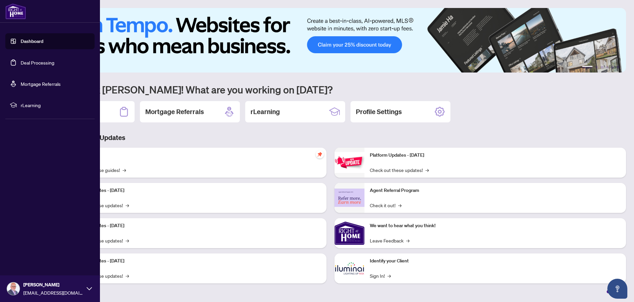  What do you see at coordinates (587, 67) in the screenshot?
I see `button: 1` at bounding box center [587, 67].